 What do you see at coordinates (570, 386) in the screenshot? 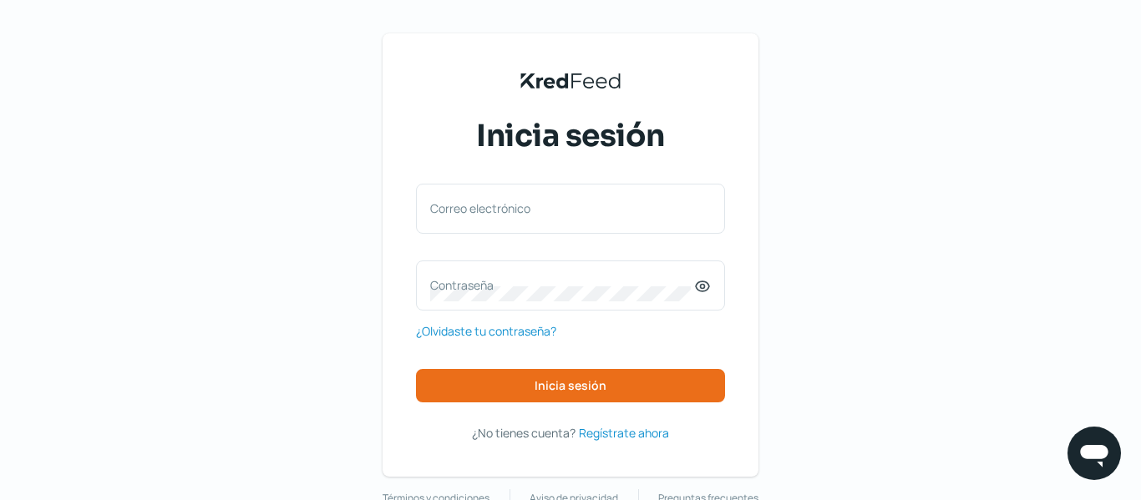
I see `button: Inicia sesión` at bounding box center [570, 386].